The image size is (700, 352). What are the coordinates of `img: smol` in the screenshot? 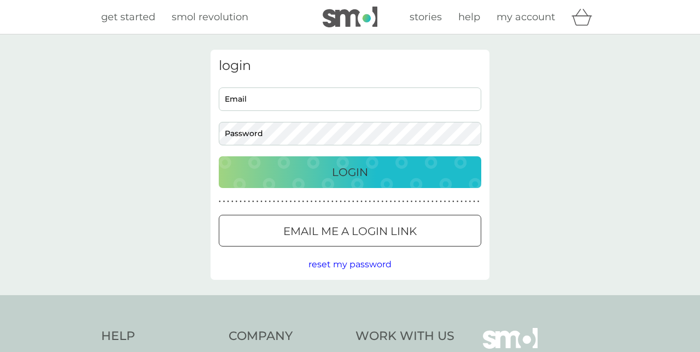 It's located at (350, 17).